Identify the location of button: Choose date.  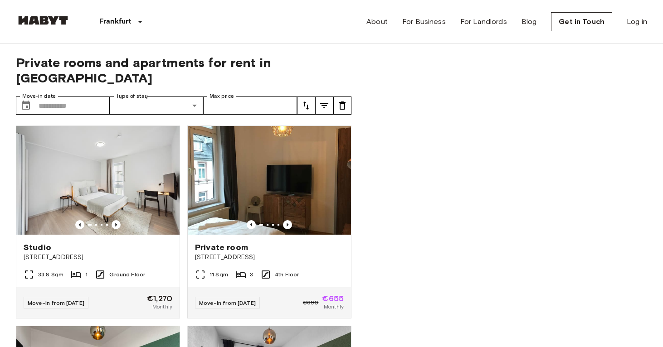
(26, 106).